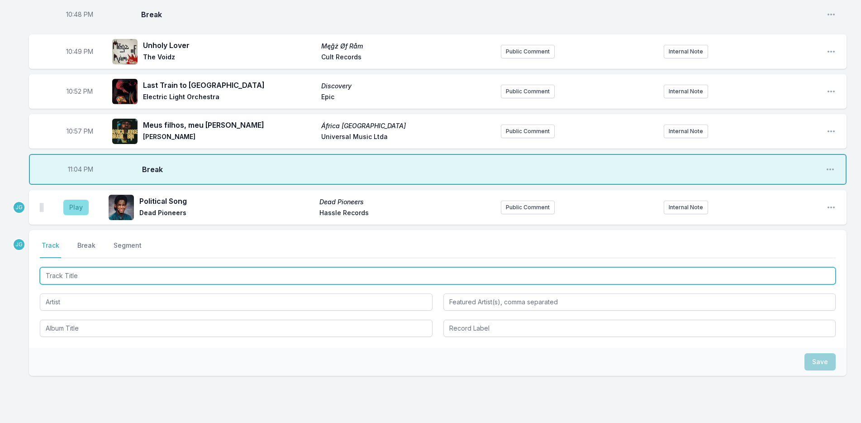 The width and height of the screenshot is (861, 423). Describe the element at coordinates (236, 328) in the screenshot. I see `input: Album Title` at that location.